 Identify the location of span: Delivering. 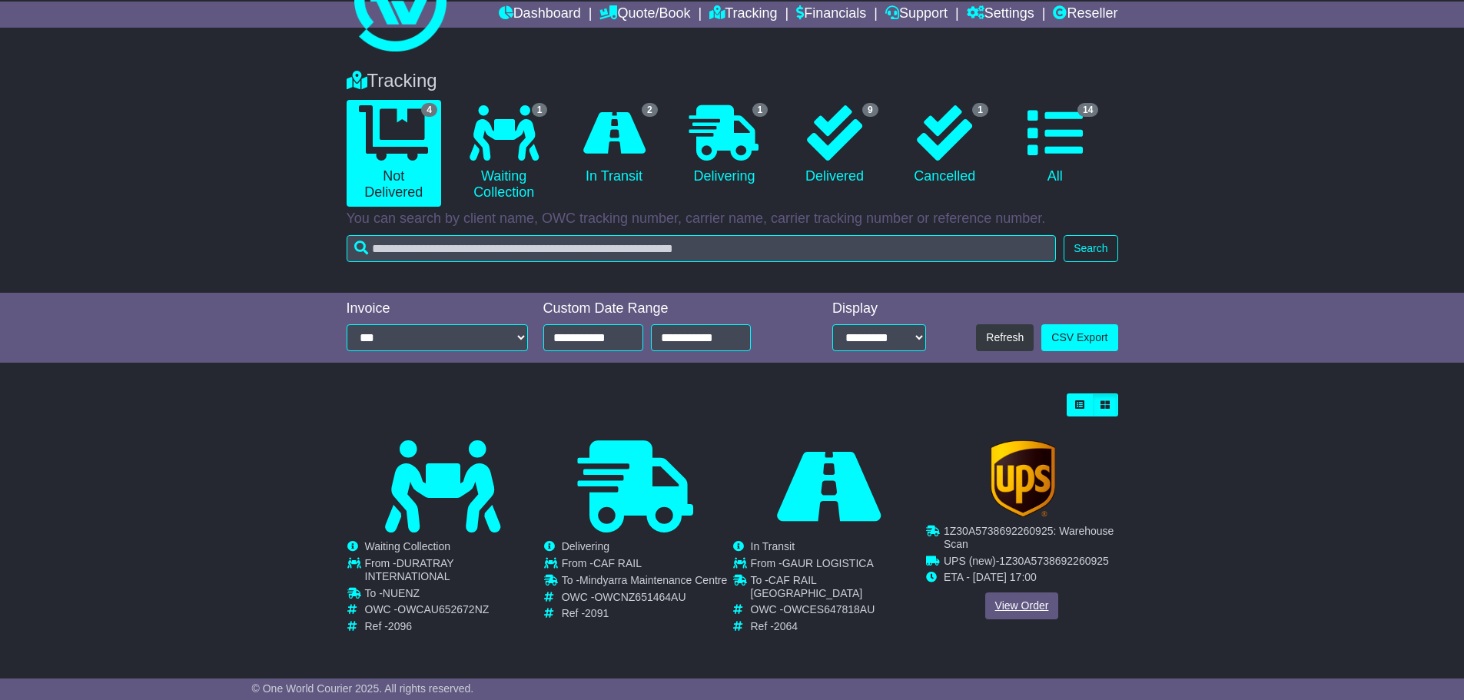
(586, 546).